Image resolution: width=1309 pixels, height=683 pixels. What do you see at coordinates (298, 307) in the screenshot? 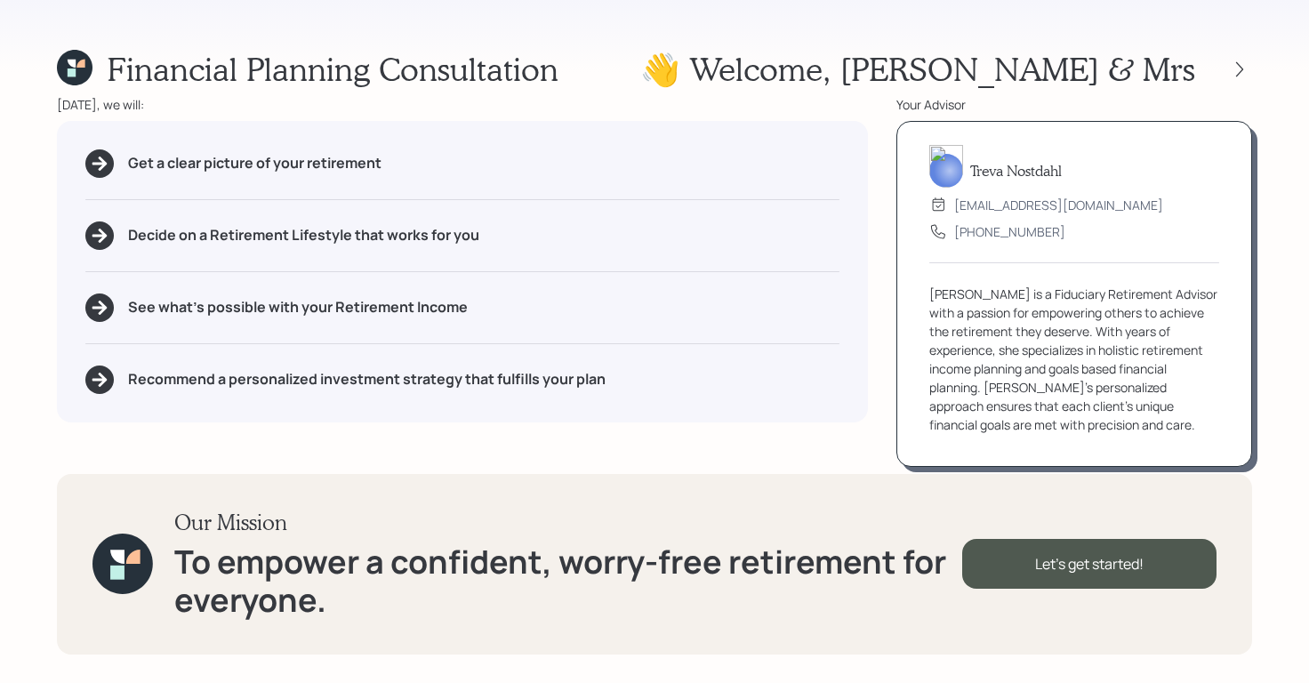
I see `h5: See what's possible with your Retirement Income` at bounding box center [298, 307].